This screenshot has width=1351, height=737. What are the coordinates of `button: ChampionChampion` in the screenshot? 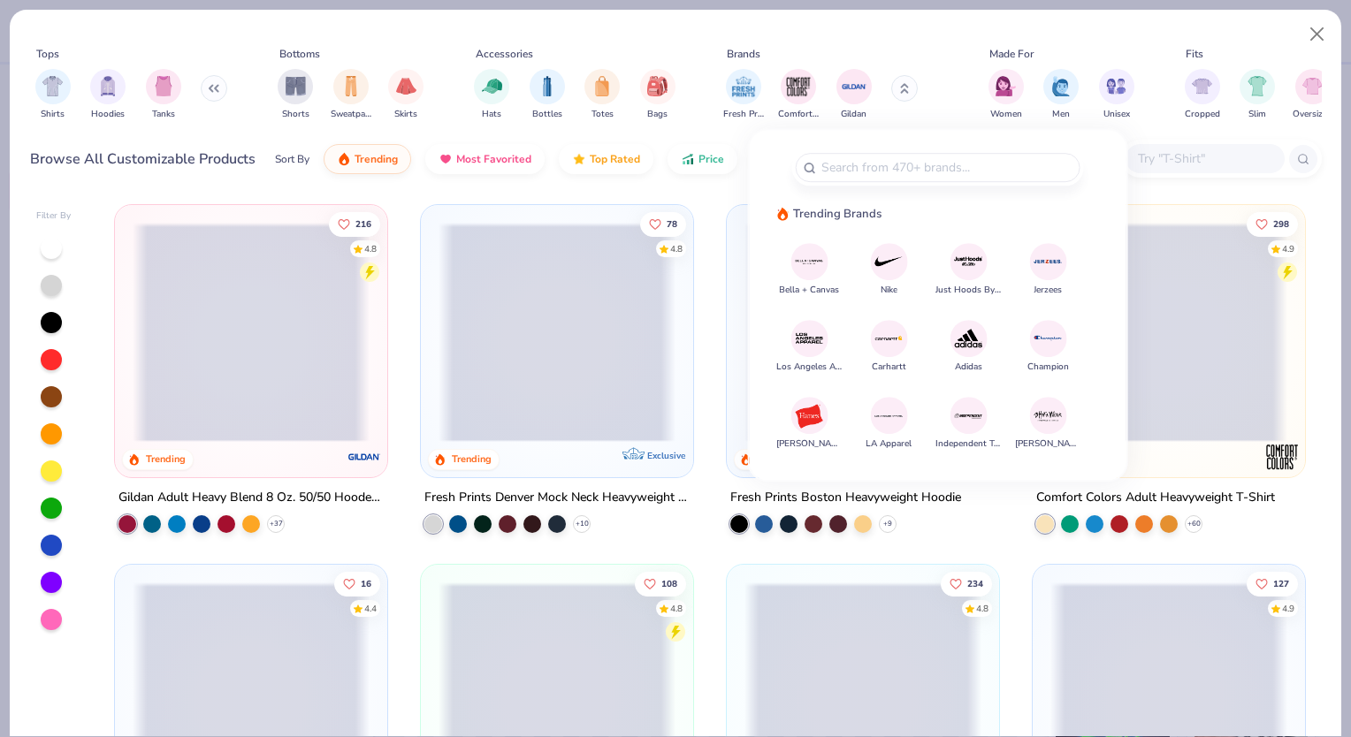 It's located at (1047, 346).